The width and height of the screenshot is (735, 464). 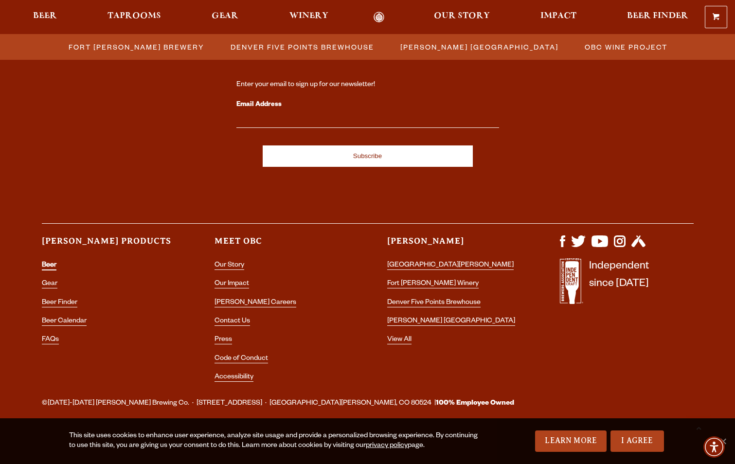 I want to click on h3: Meet OBC, so click(x=281, y=245).